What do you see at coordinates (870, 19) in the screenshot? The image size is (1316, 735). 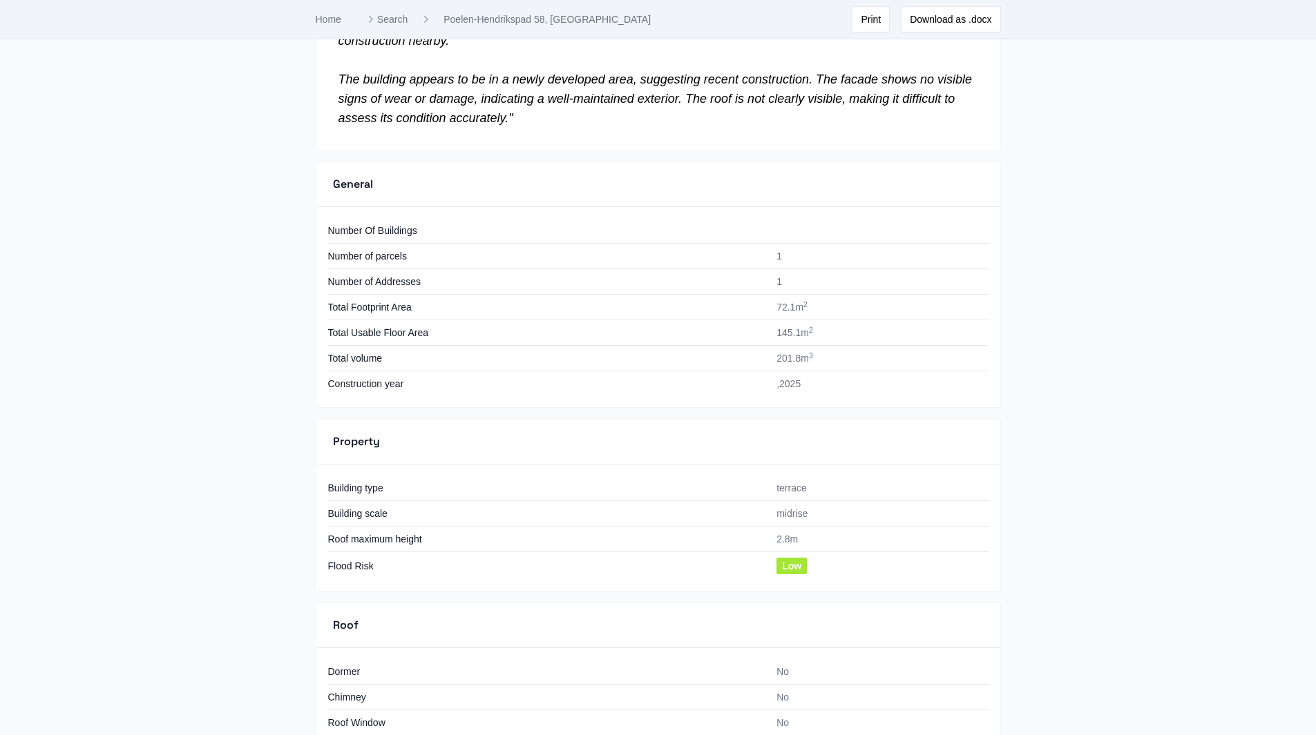 I see `button: Print` at bounding box center [870, 19].